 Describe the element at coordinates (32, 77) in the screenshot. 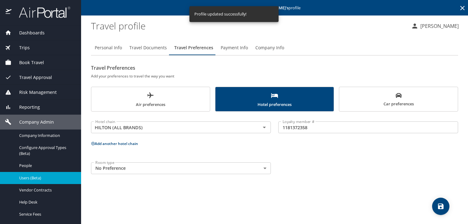

I see `span: Travel Approval` at that location.